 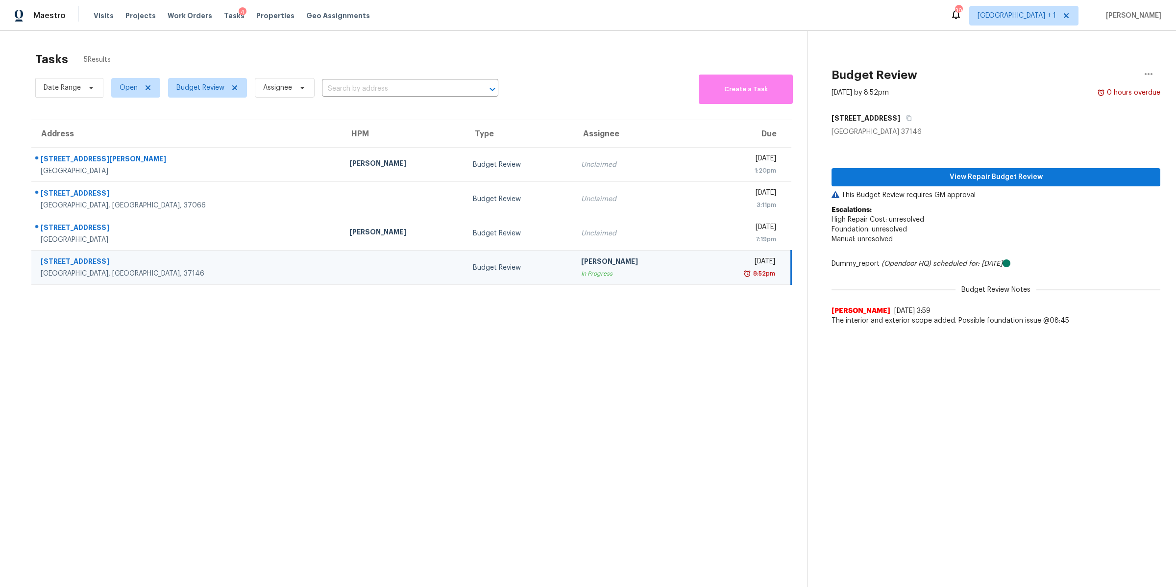 I want to click on div: 8:52pm, so click(x=763, y=273).